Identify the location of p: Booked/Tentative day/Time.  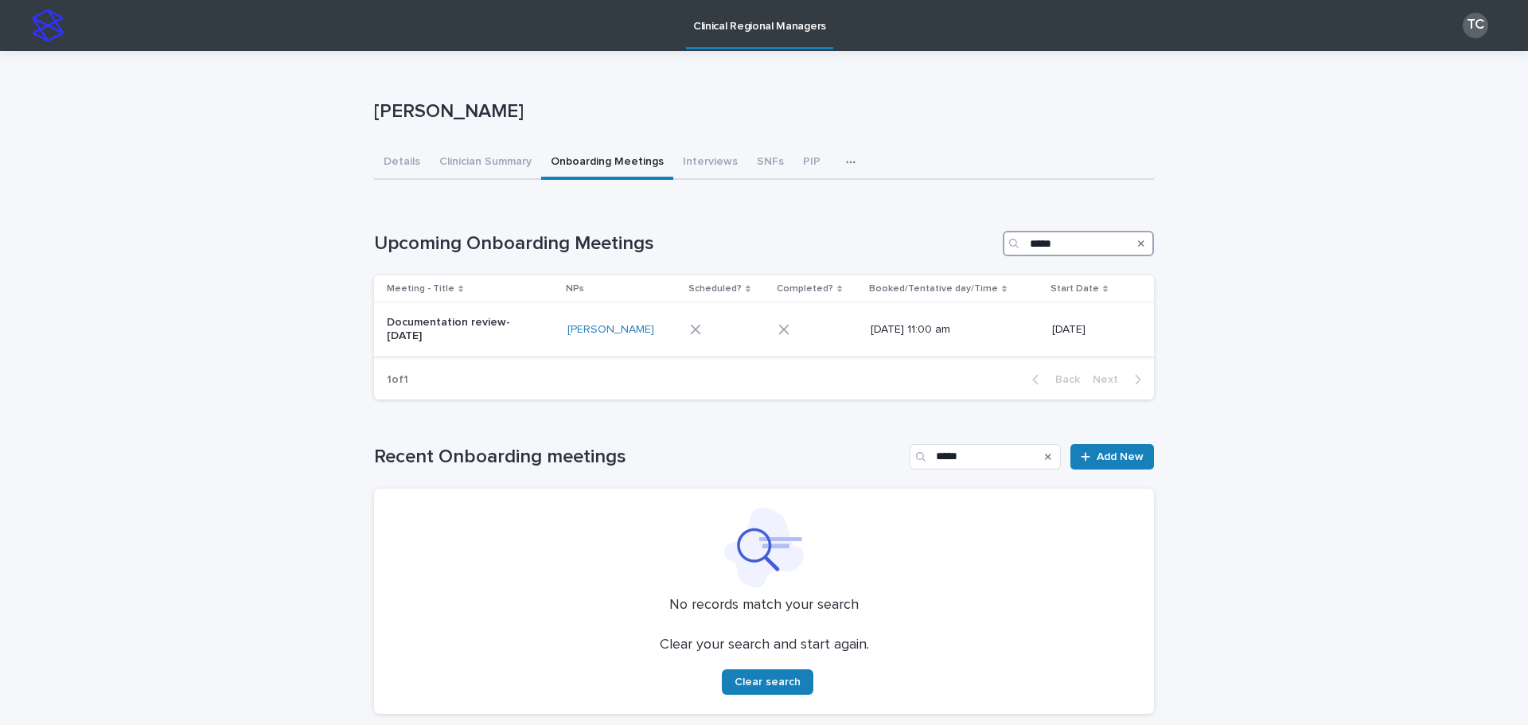
(933, 289).